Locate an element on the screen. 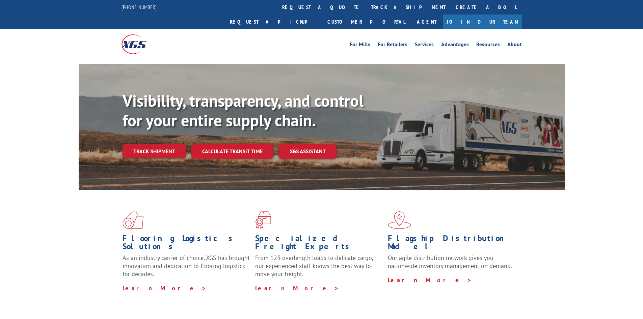 This screenshot has height=319, width=643. a: Join Our Team is located at coordinates (482, 22).